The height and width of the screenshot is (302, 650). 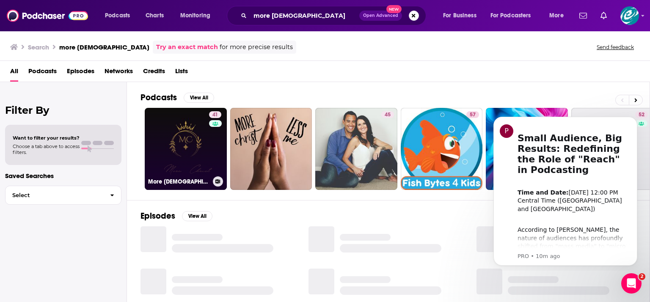 I want to click on h3: Search, so click(x=38, y=47).